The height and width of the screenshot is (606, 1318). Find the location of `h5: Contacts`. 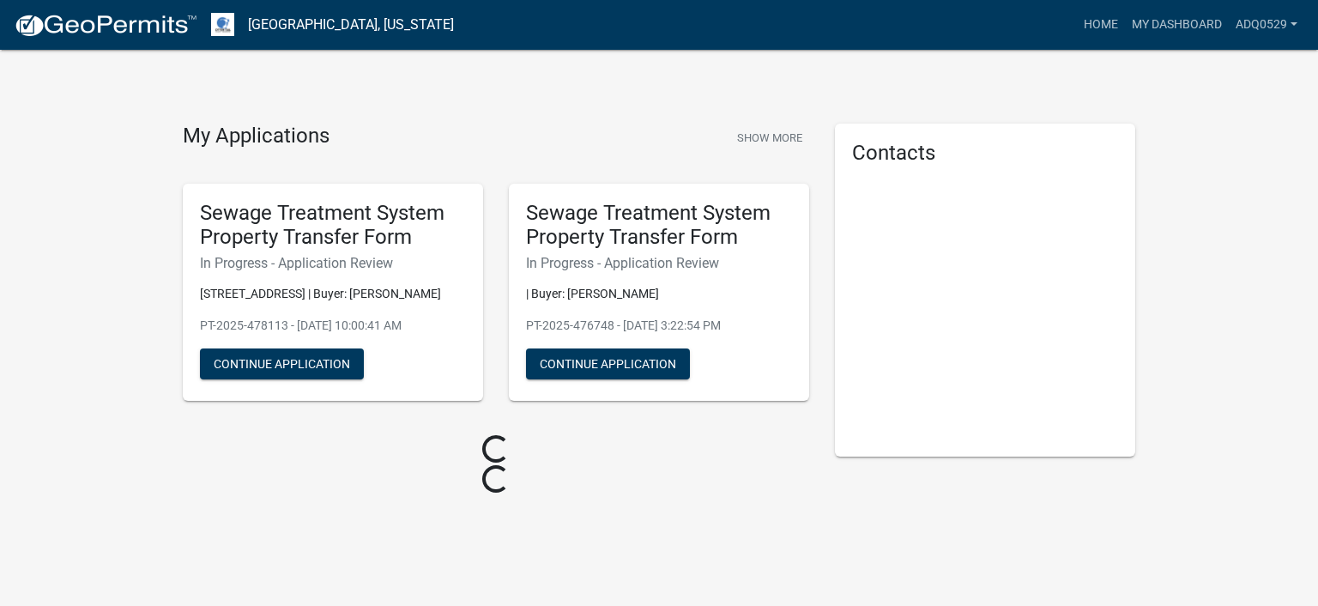

h5: Contacts is located at coordinates (985, 153).